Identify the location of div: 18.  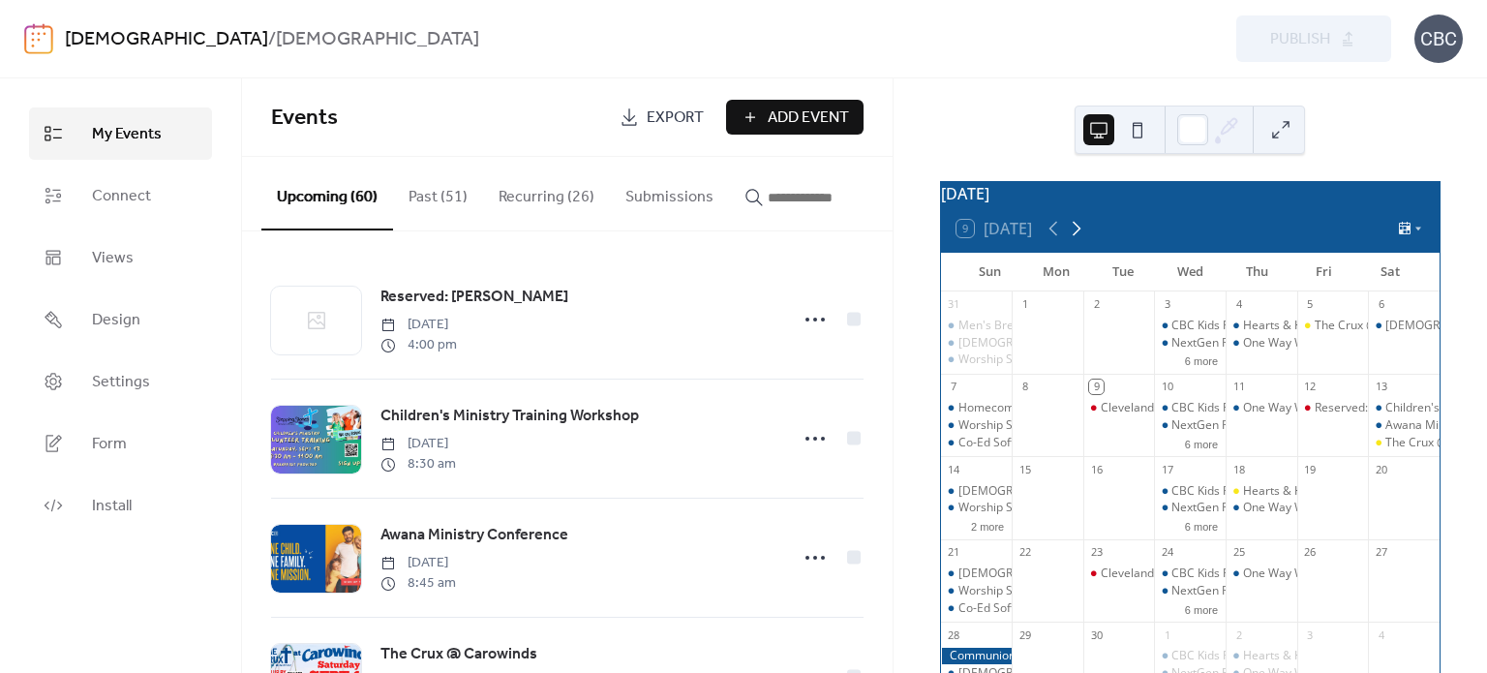
(1239, 469).